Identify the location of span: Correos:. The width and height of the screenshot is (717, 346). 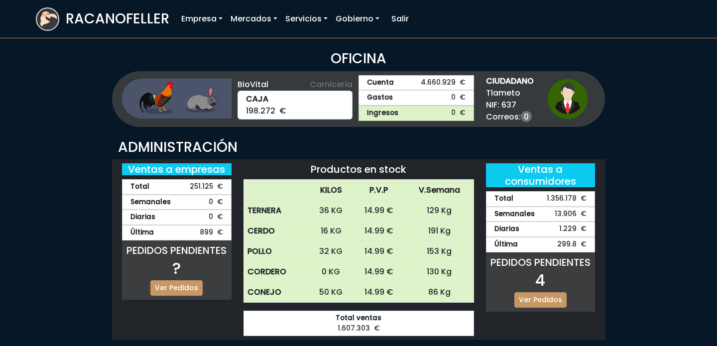
(510, 117).